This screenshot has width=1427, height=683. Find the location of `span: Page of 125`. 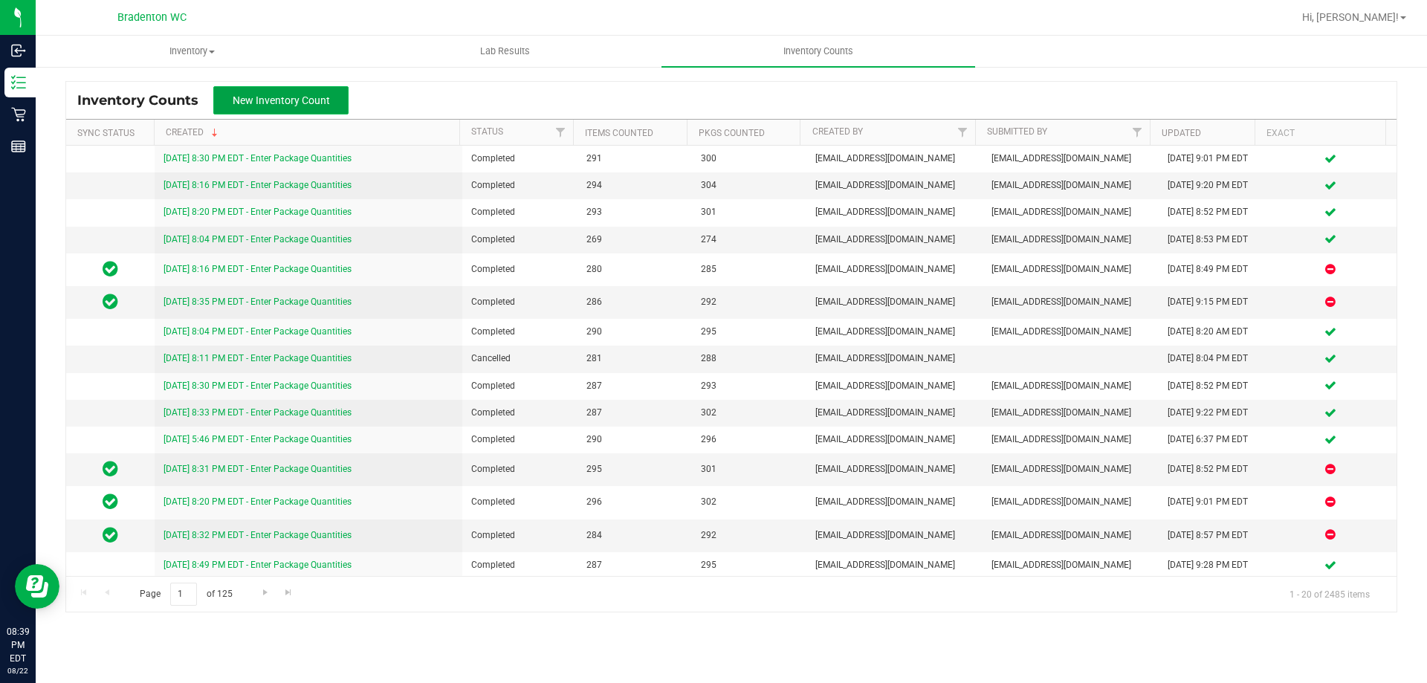

span: Page of 125 is located at coordinates (186, 594).